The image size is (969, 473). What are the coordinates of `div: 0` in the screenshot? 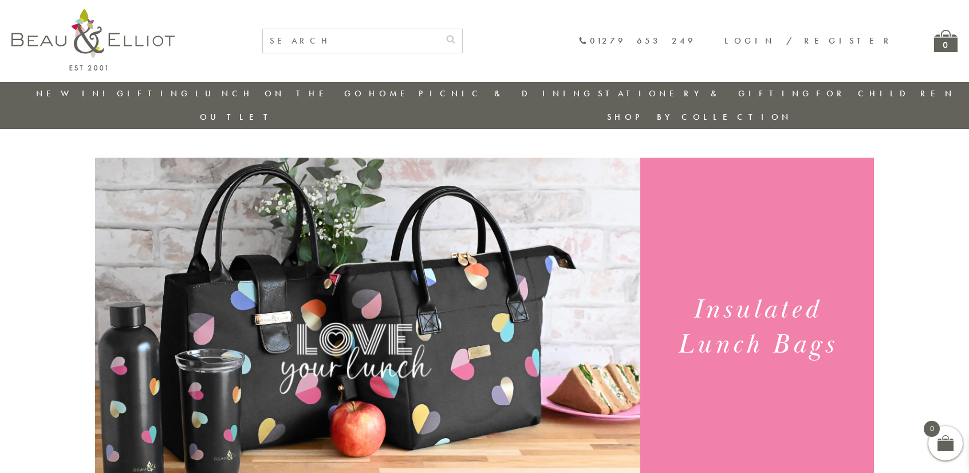 It's located at (946, 41).